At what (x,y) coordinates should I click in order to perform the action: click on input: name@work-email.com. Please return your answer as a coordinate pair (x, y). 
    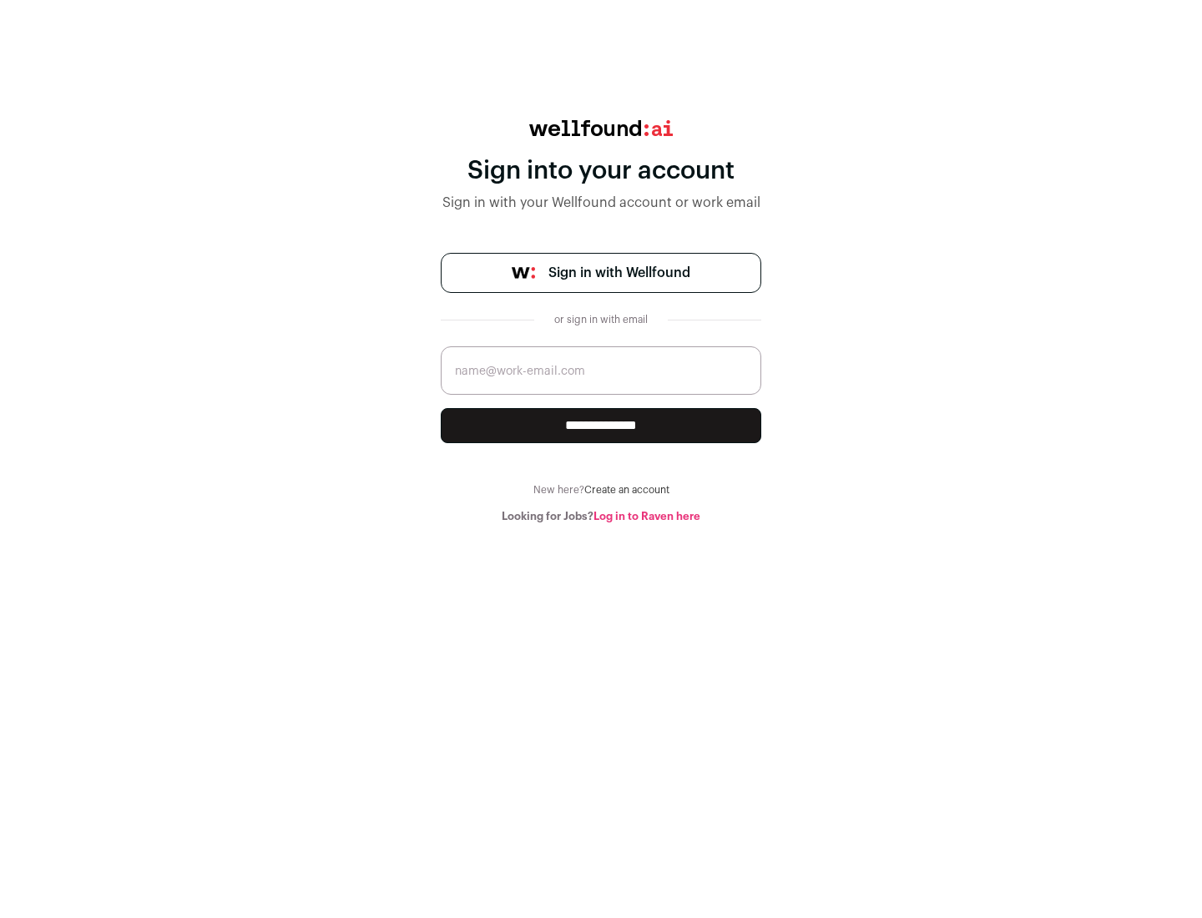
    Looking at the image, I should click on (601, 371).